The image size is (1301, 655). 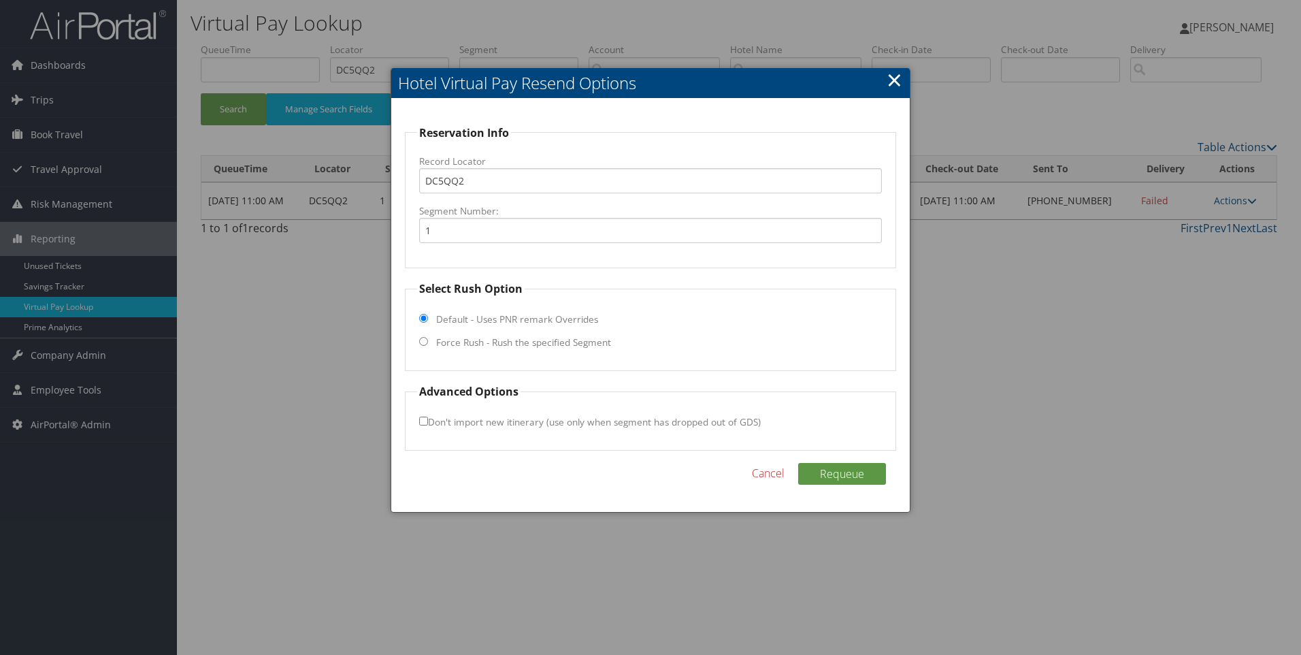 What do you see at coordinates (523, 342) in the screenshot?
I see `label: Force Rush - Rush the specified Segment` at bounding box center [523, 342].